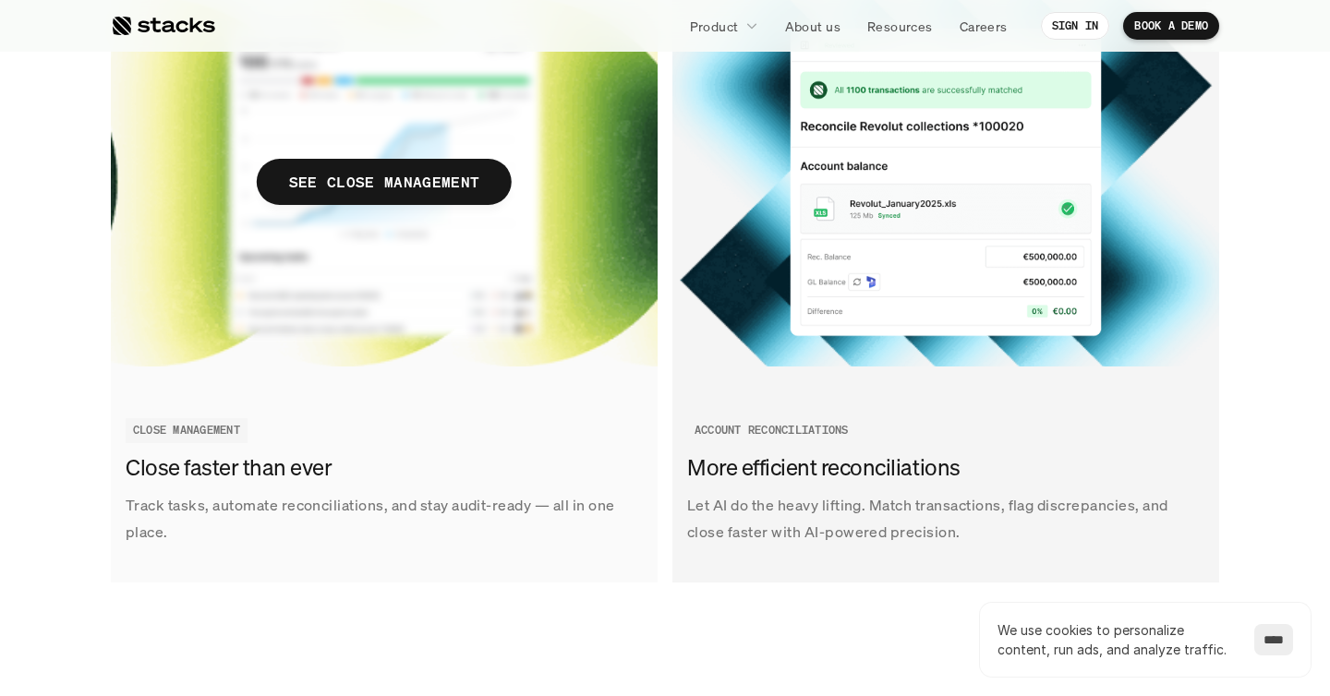  What do you see at coordinates (384, 519) in the screenshot?
I see `p: Track tasks, automate reconciliations, and stay audit-ready — all in one place.` at bounding box center [384, 519].